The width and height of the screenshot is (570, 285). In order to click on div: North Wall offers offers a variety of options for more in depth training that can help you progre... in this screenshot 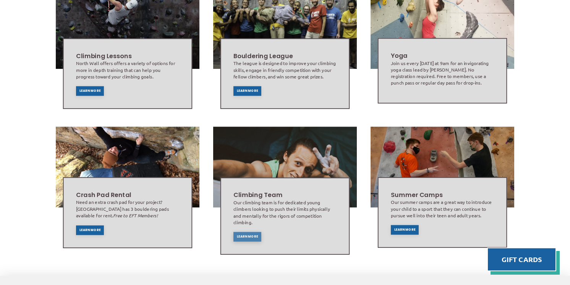, I will do `click(128, 70)`.